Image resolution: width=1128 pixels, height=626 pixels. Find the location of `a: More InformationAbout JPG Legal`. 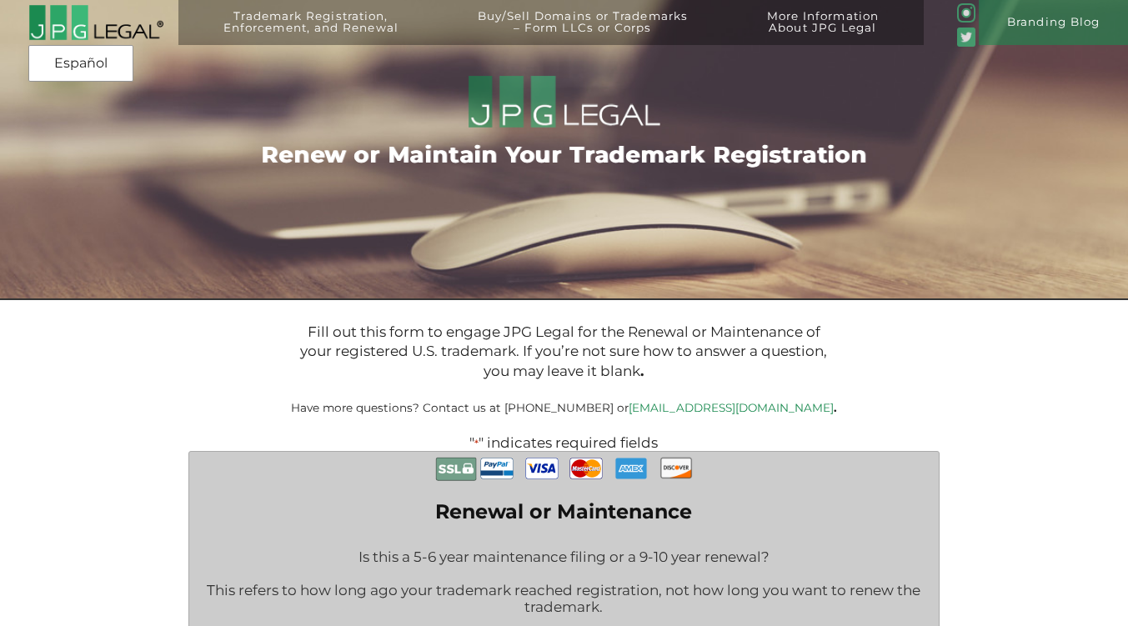

a: More InformationAbout JPG Legal is located at coordinates (822, 33).